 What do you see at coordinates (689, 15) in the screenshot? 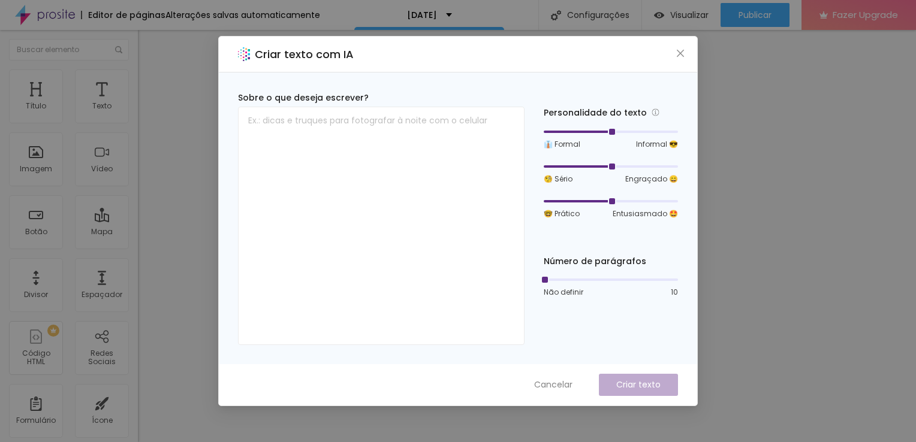
I see `span: Visualizar` at bounding box center [689, 15].